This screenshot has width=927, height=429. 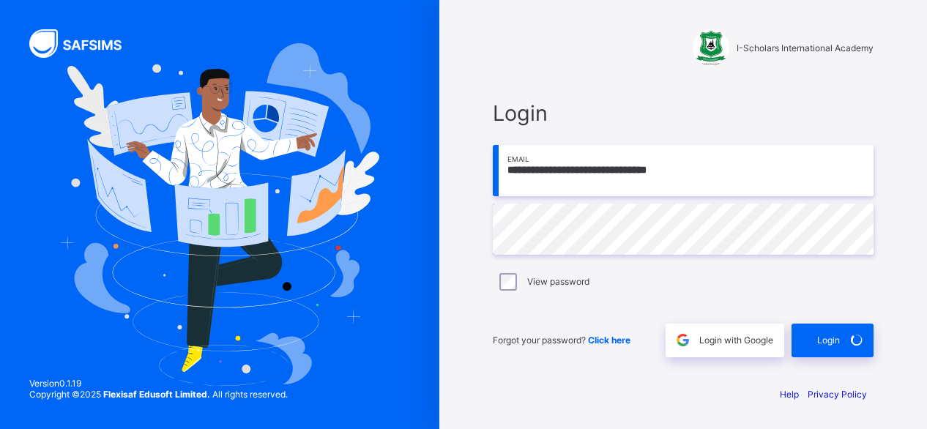 I want to click on span: Version 0.1.19, so click(x=158, y=383).